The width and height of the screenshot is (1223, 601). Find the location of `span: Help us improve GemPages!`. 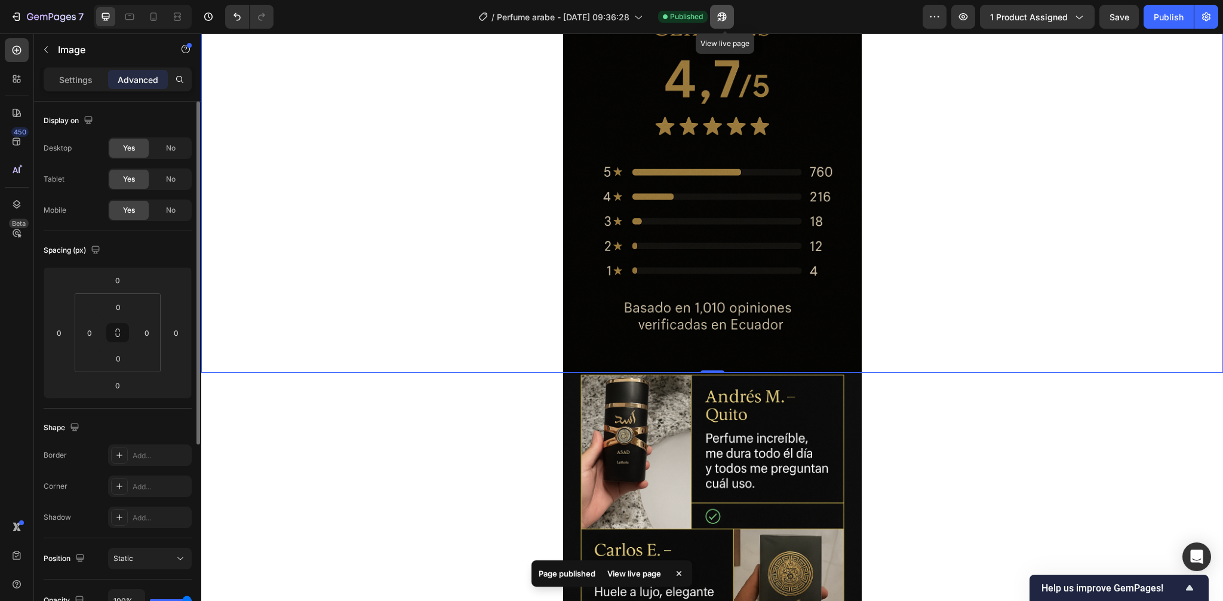

span: Help us improve GemPages! is located at coordinates (1112, 588).